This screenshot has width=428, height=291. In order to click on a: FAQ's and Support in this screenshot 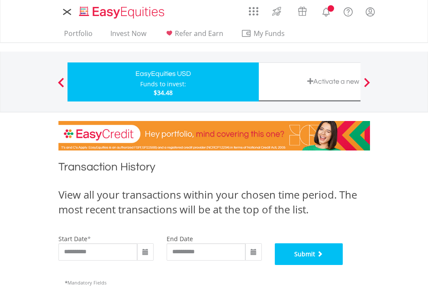, I will do `click(348, 11)`.